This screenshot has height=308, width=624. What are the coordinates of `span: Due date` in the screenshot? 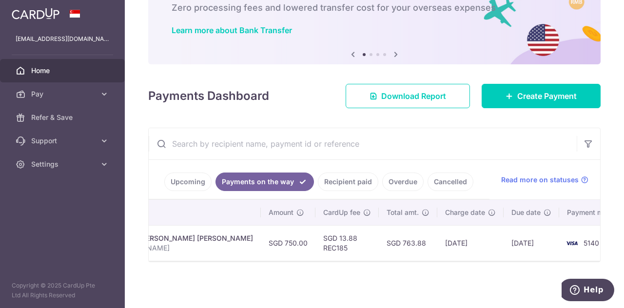 It's located at (526, 213).